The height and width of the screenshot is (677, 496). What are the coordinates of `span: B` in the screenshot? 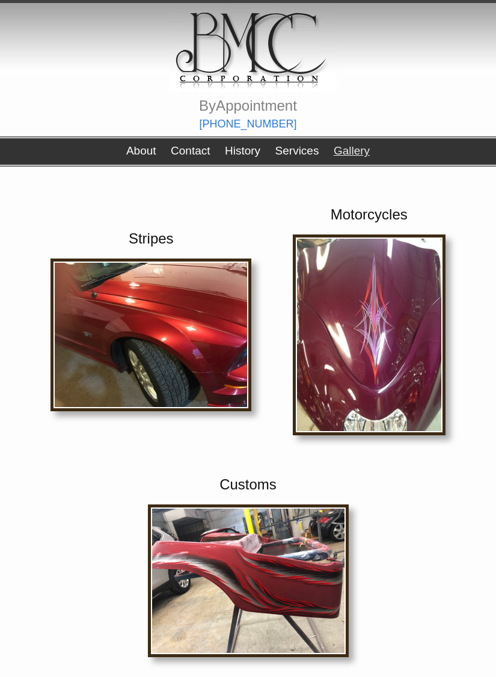 It's located at (204, 105).